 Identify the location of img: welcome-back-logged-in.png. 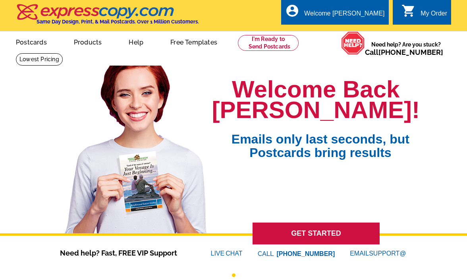
(136, 146).